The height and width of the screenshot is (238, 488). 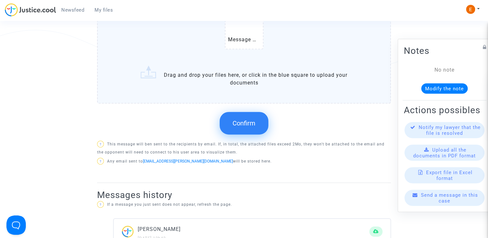 What do you see at coordinates (104, 10) in the screenshot?
I see `a: My files` at bounding box center [104, 10].